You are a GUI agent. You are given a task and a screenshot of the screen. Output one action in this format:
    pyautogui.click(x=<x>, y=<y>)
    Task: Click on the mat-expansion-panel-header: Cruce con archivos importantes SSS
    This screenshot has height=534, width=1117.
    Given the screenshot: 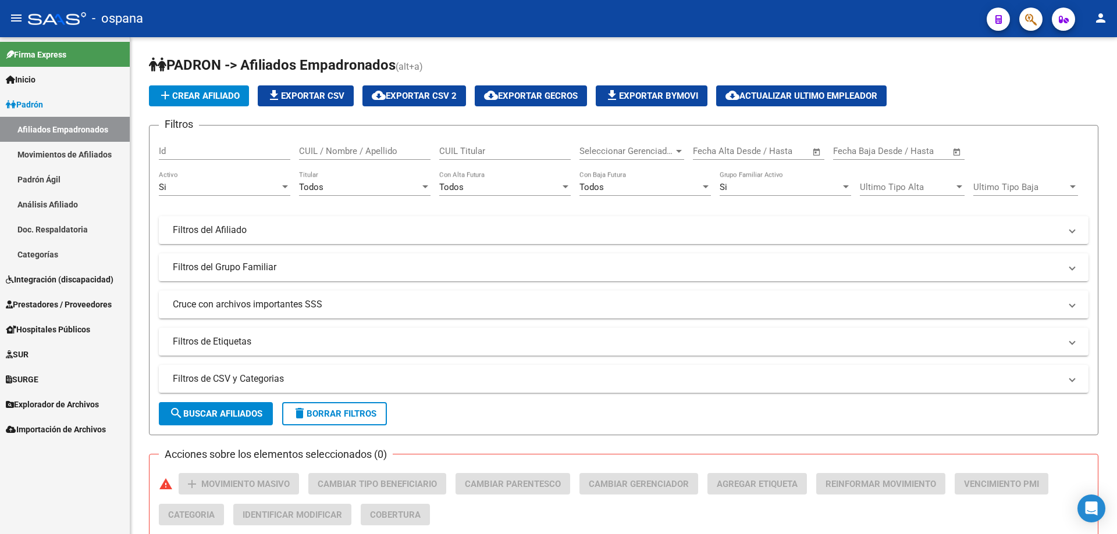 What is the action you would take?
    pyautogui.click(x=623, y=305)
    